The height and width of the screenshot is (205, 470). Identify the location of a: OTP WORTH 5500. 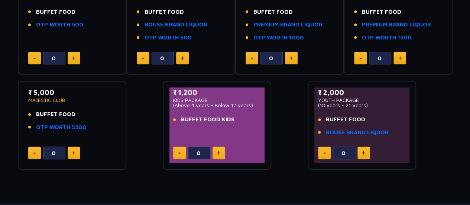
(61, 127).